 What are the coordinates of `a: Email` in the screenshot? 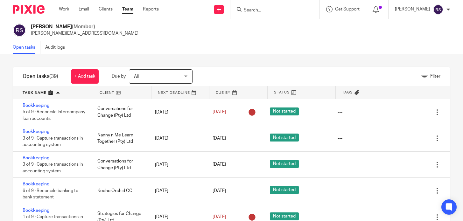 It's located at (84, 9).